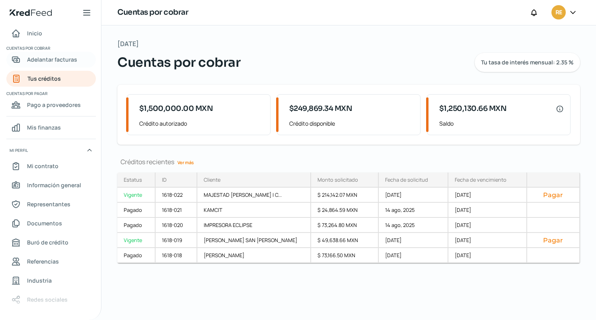 The height and width of the screenshot is (320, 596). I want to click on span: Industria, so click(39, 281).